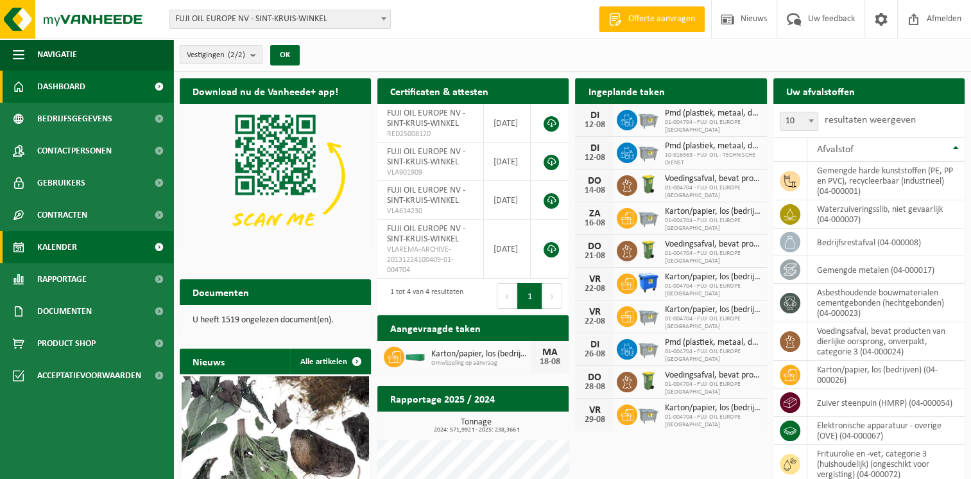  What do you see at coordinates (662, 19) in the screenshot?
I see `span: Offerte aanvragen` at bounding box center [662, 19].